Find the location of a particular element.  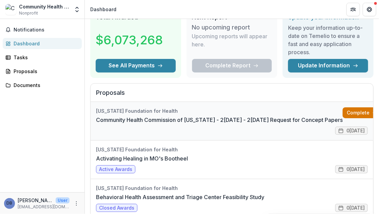

h3: $6,073,268 is located at coordinates (129, 40).